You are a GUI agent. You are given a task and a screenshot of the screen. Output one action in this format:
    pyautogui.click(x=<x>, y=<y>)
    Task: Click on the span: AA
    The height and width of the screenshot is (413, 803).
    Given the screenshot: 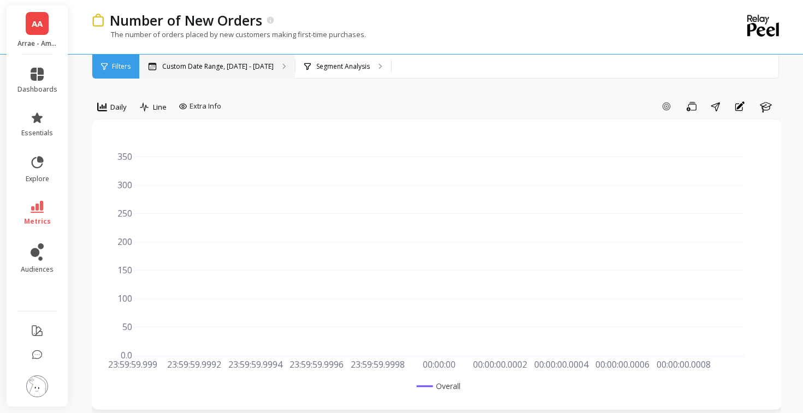 What is the action you would take?
    pyautogui.click(x=37, y=23)
    